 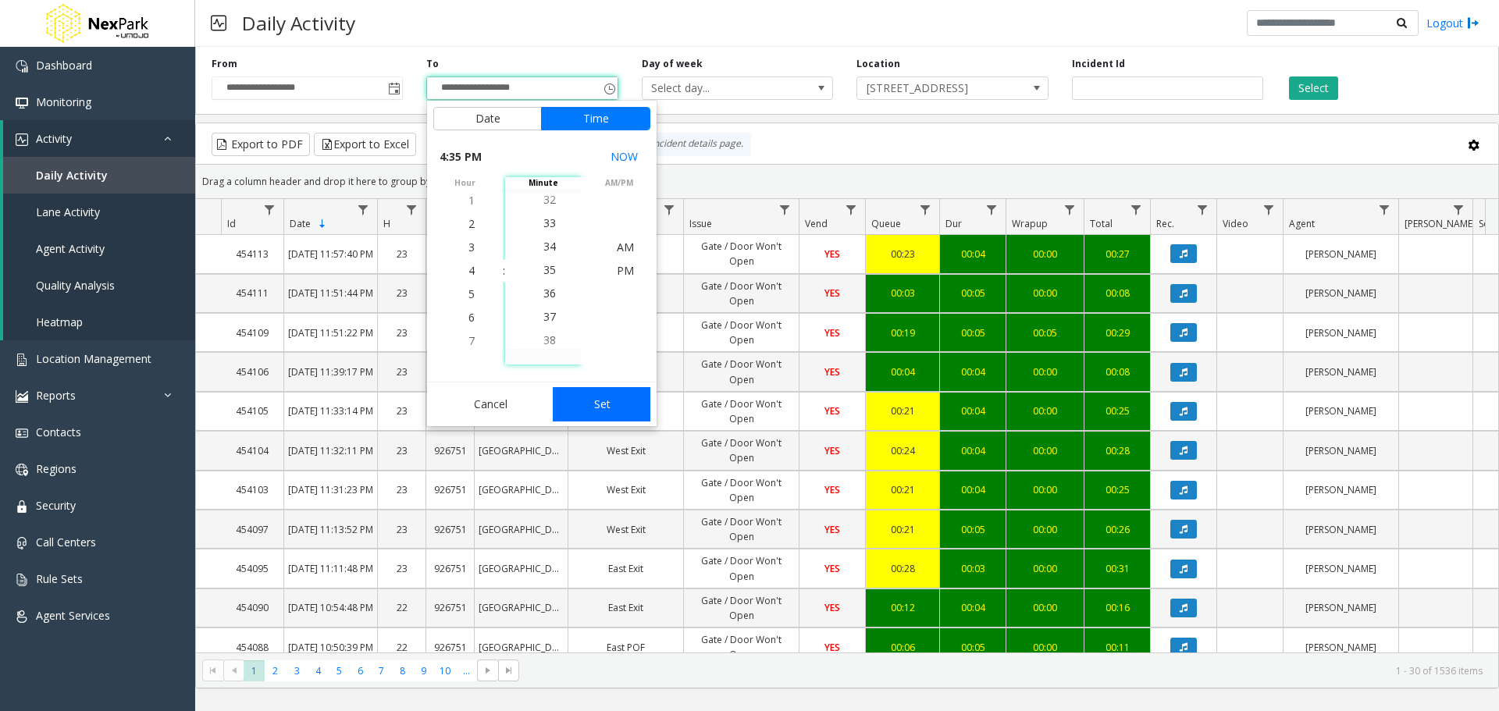 I want to click on a: 454109, so click(x=252, y=333).